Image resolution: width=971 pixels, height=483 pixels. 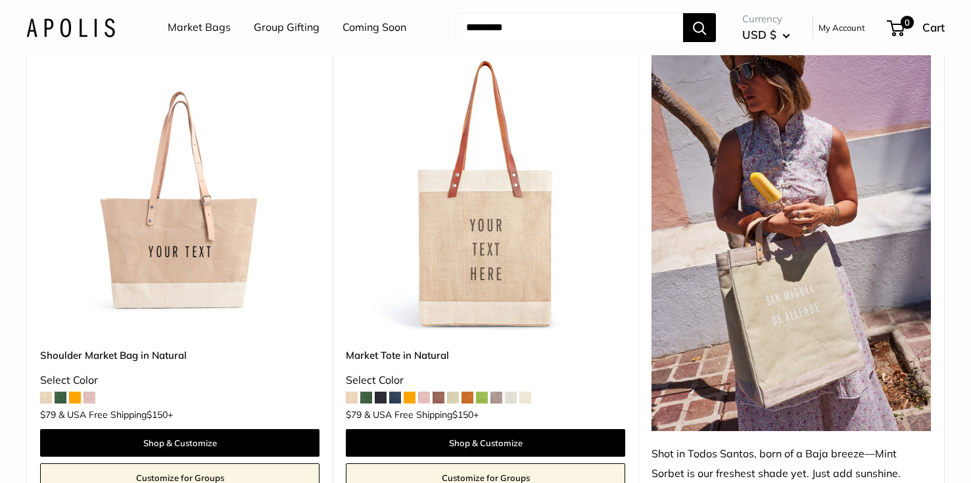 What do you see at coordinates (933, 27) in the screenshot?
I see `span: Cart` at bounding box center [933, 27].